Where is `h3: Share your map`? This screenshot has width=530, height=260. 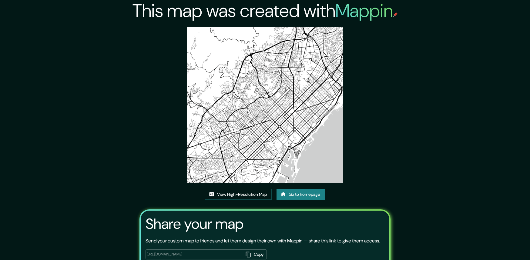
h3: Share your map is located at coordinates (194, 224).